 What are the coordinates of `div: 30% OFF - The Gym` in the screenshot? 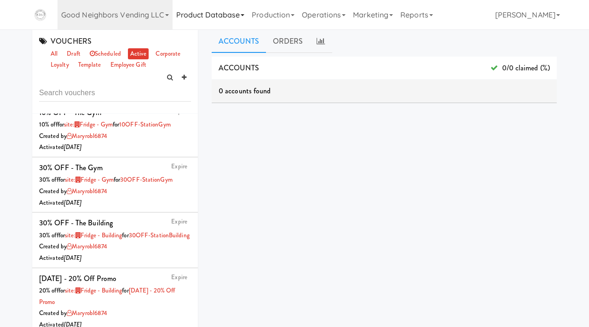 It's located at (71, 168).